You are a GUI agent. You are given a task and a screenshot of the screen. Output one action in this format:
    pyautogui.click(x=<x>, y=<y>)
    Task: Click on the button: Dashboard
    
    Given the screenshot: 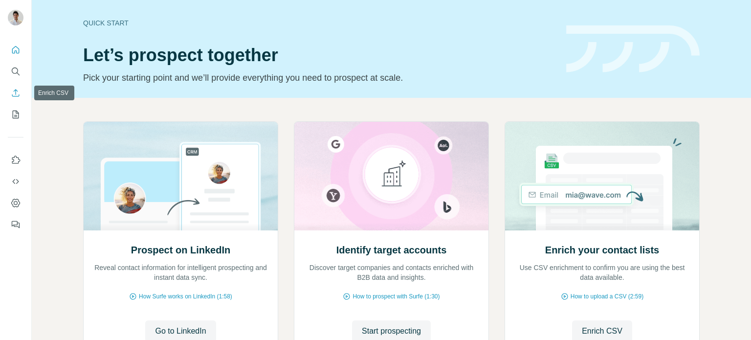 What is the action you would take?
    pyautogui.click(x=16, y=203)
    